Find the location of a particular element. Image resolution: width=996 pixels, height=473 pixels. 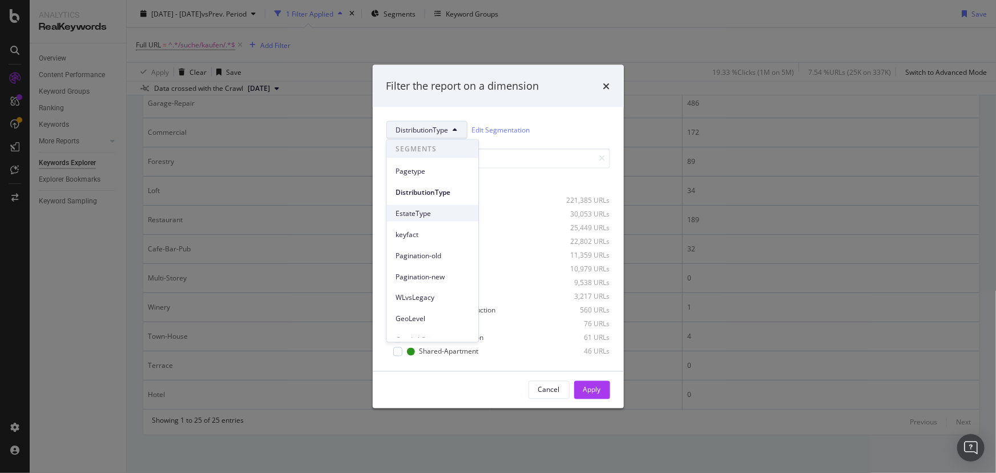

div: 221,385 URLs is located at coordinates (582, 200).